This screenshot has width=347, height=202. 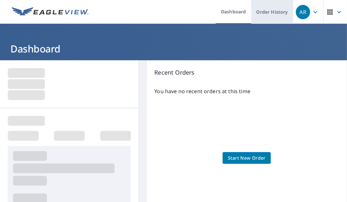 What do you see at coordinates (303, 12) in the screenshot?
I see `div: AR` at bounding box center [303, 12].